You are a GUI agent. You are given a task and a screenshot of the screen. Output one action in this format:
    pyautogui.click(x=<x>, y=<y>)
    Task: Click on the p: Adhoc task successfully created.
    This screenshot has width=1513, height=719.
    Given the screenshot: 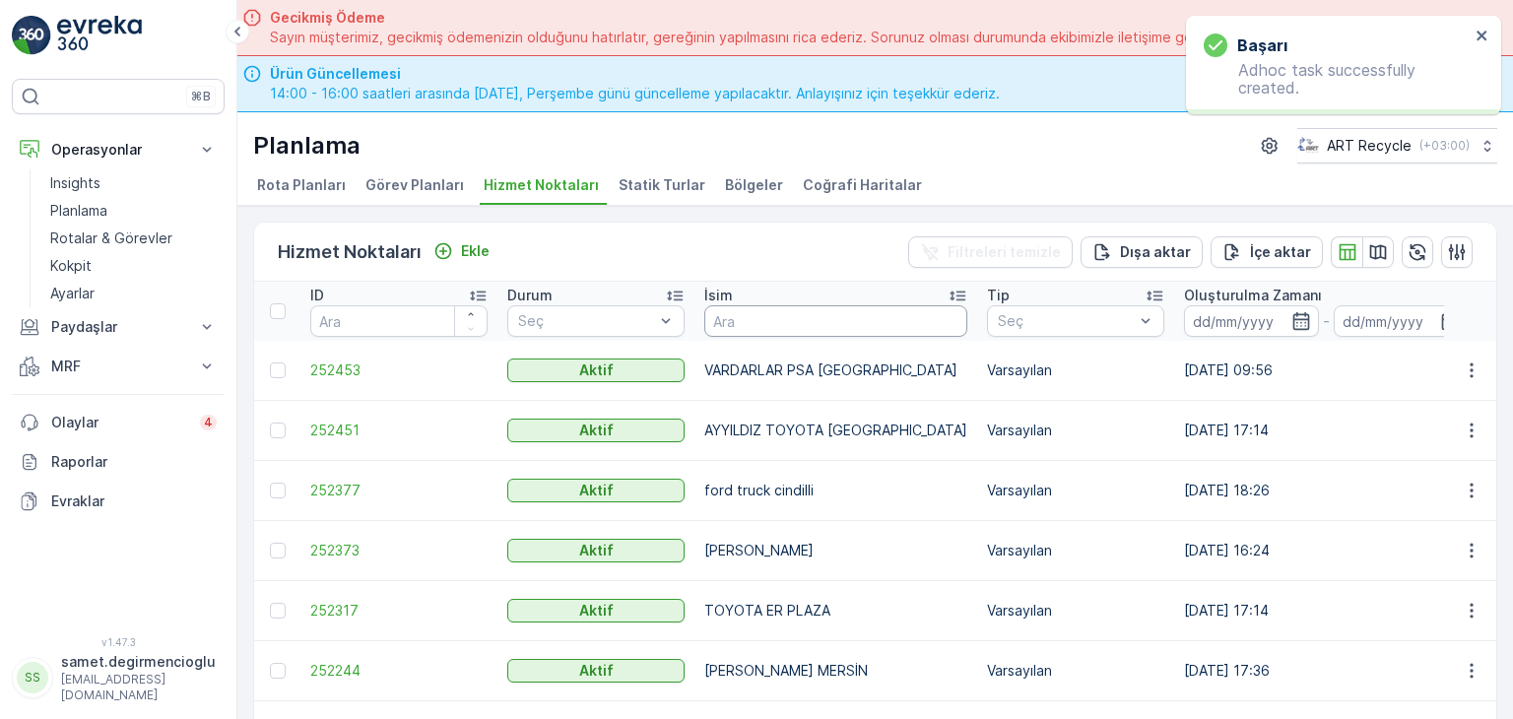 What is the action you would take?
    pyautogui.click(x=1337, y=79)
    